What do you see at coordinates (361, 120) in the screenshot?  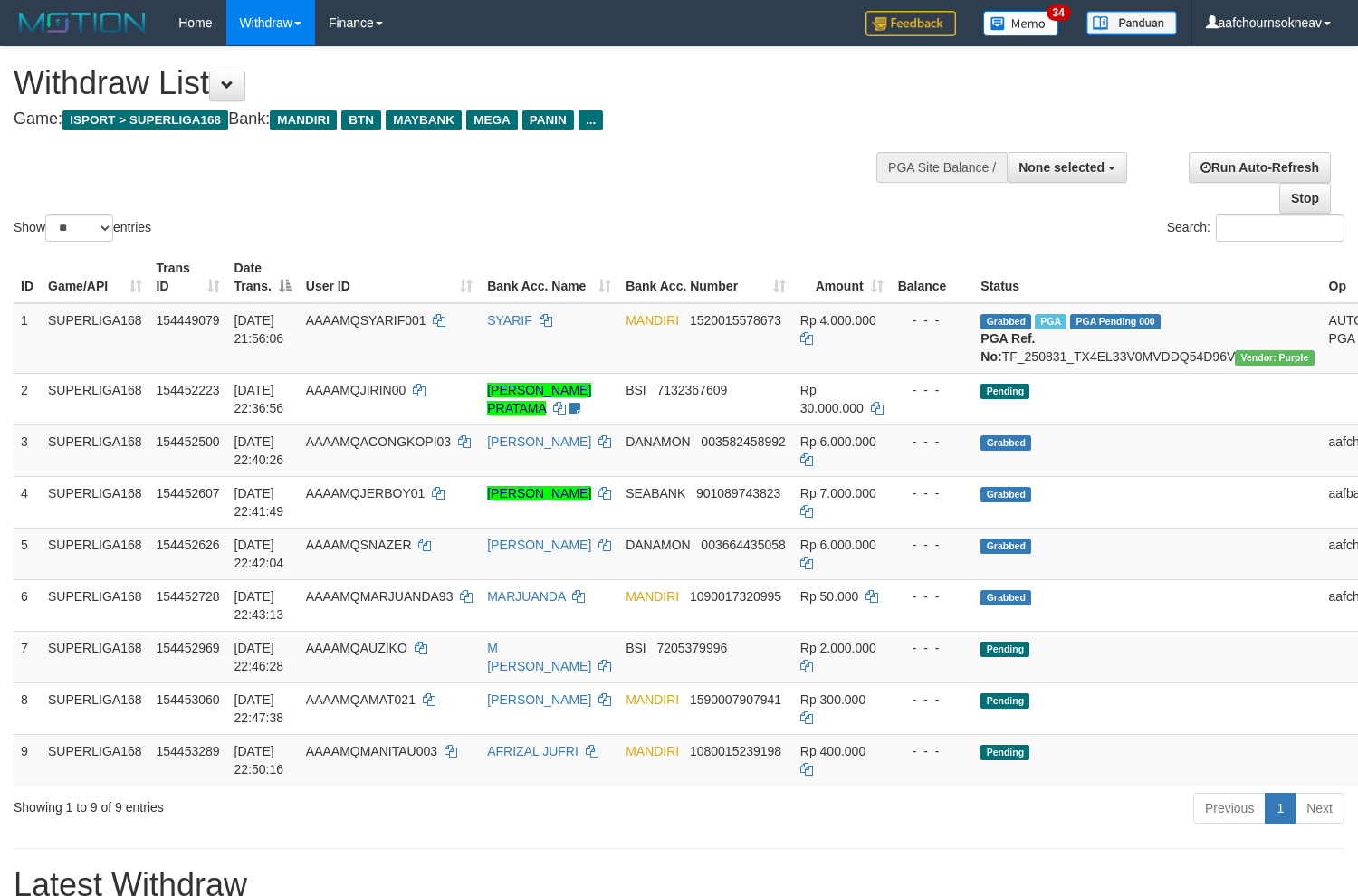 I see `span: BTN` at bounding box center [361, 120].